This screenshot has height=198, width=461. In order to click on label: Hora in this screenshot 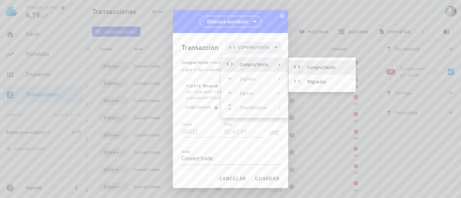, I will do `click(228, 124)`.